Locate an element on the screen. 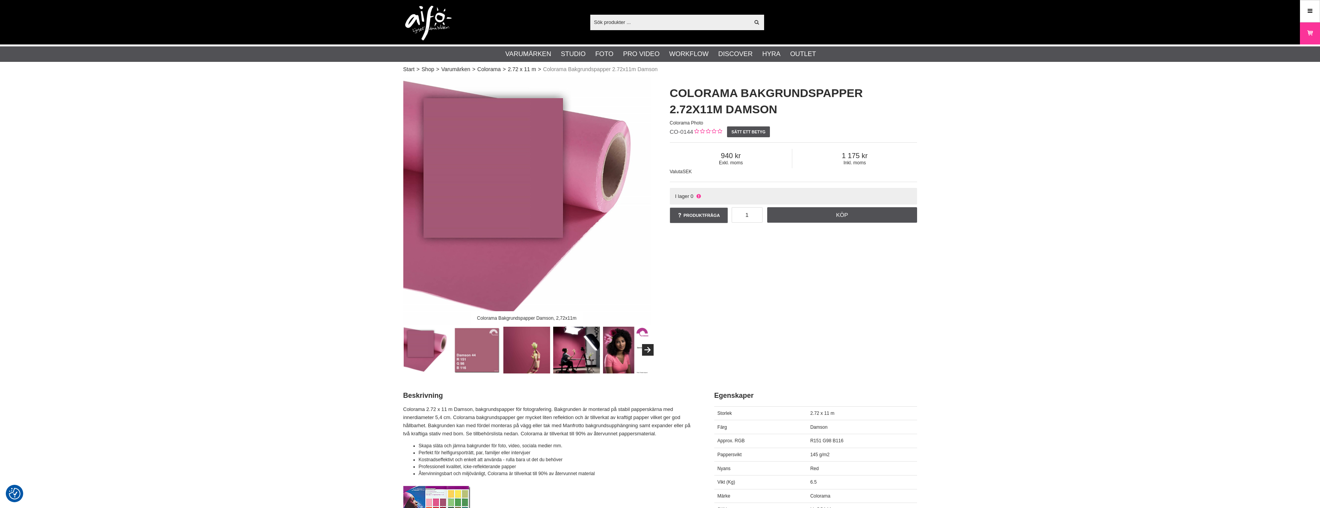 Image resolution: width=1320 pixels, height=508 pixels. span: 0 is located at coordinates (692, 196).